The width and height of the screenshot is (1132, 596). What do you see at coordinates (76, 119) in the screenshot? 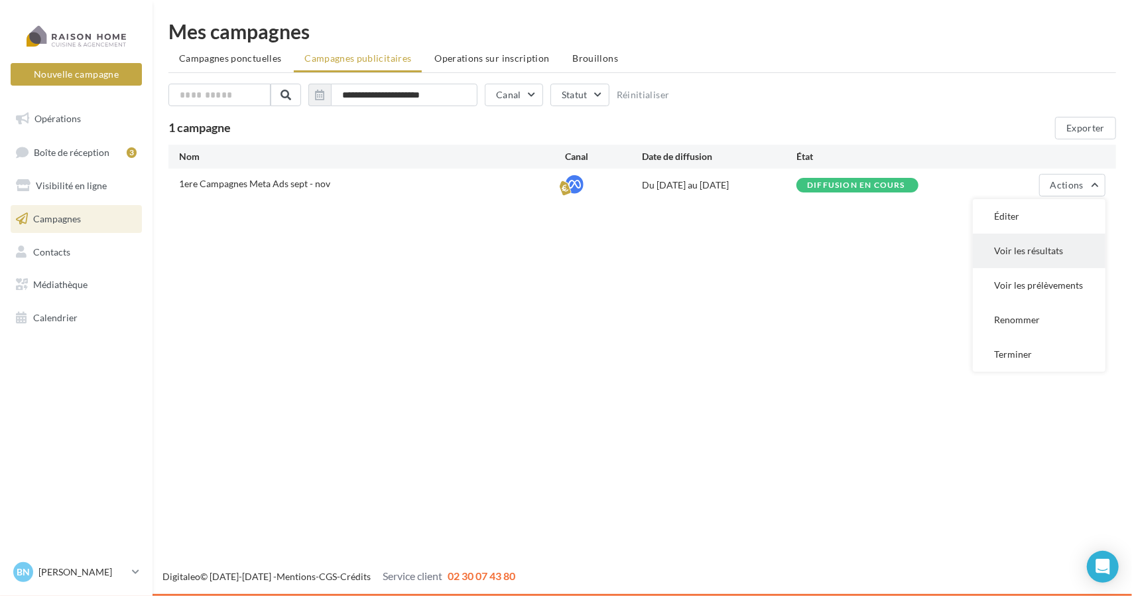
I see `a: Opérations` at bounding box center [76, 119].